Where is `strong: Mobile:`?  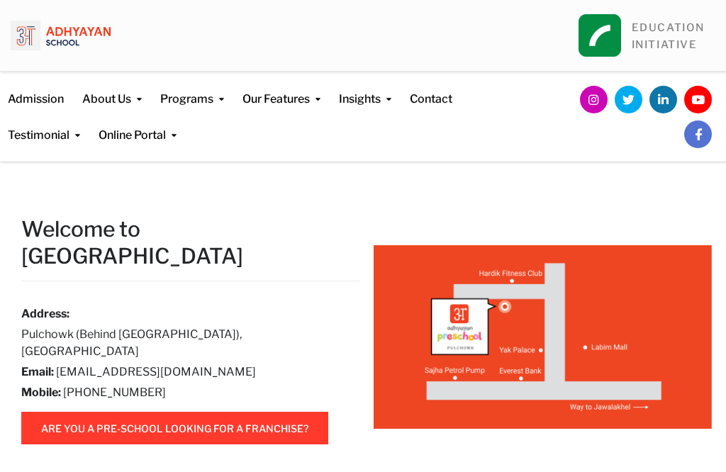 strong: Mobile: is located at coordinates (41, 392).